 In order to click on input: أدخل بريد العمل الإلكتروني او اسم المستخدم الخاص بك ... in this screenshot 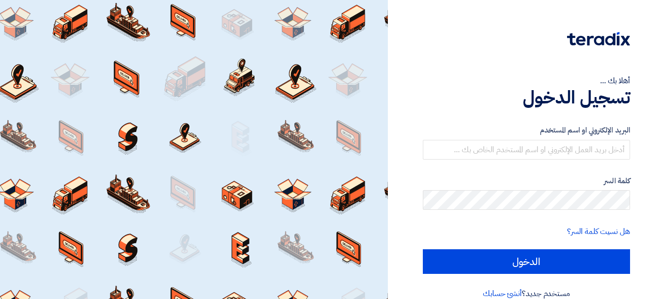, I will do `click(526, 150)`.